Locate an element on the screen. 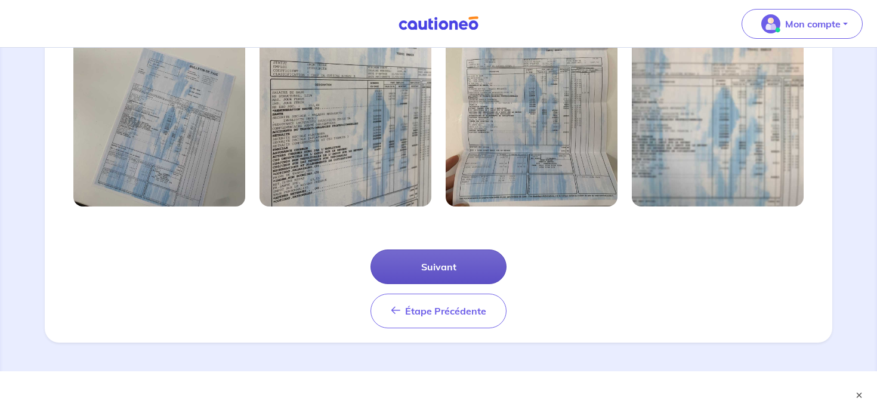  img: illu_account_valid_menu.svg is located at coordinates (771, 24).